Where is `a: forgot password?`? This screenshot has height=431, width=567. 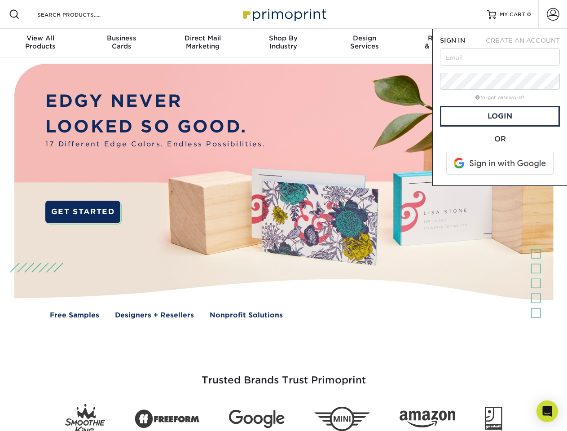
a: forgot password? is located at coordinates (500, 98).